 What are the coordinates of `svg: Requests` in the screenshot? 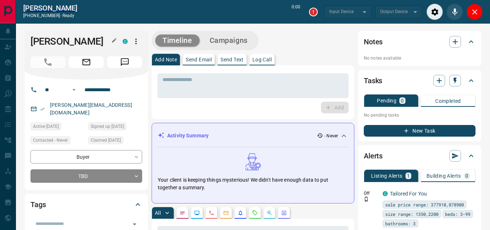 It's located at (255, 213).